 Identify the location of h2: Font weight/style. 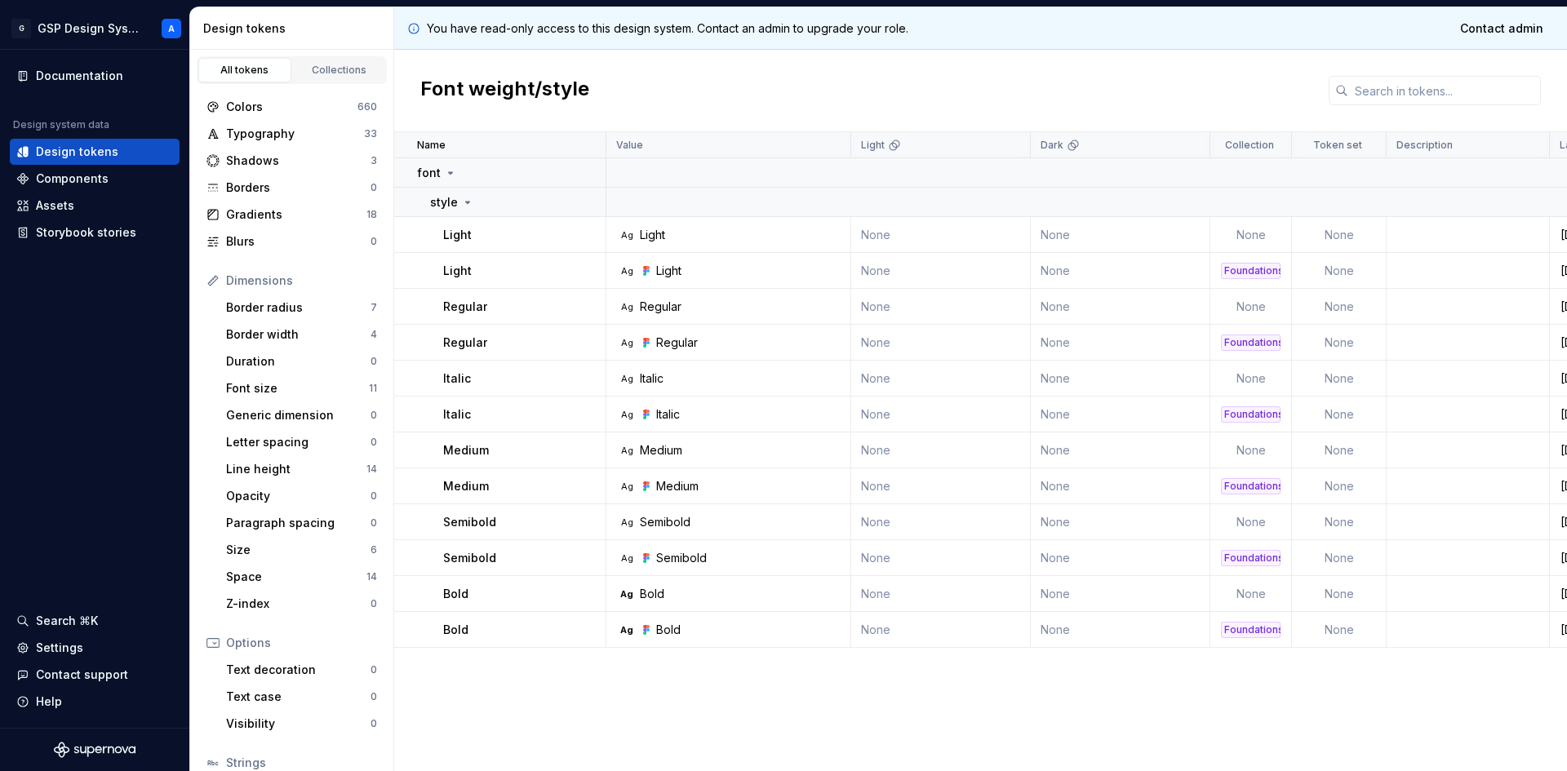
(504, 91).